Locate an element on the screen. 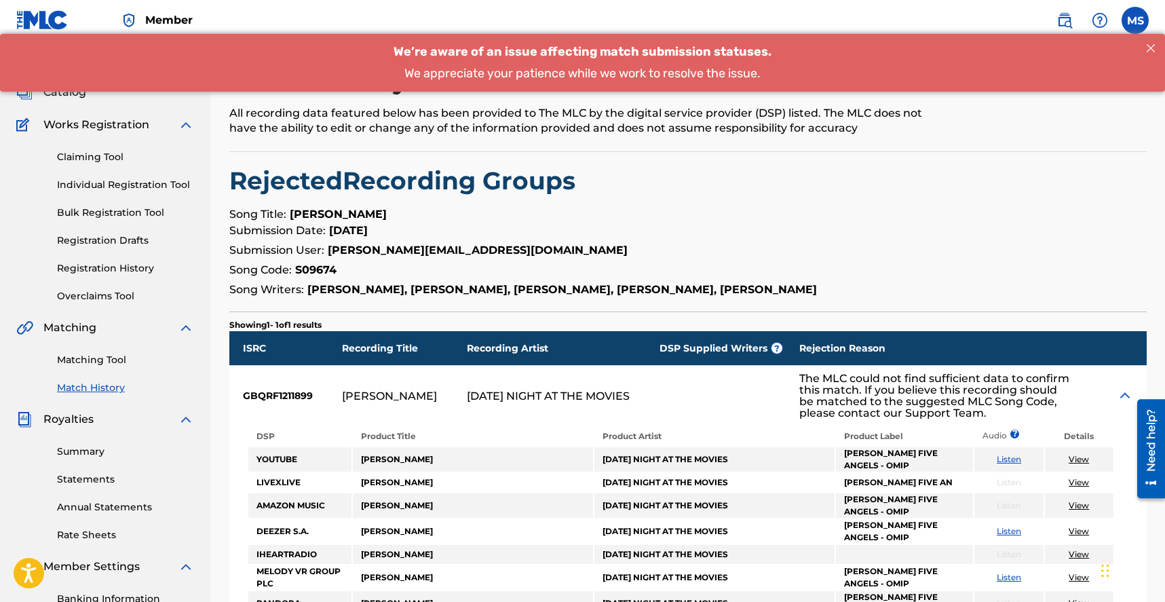 The height and width of the screenshot is (602, 1165). img: MLC Logo is located at coordinates (42, 20).